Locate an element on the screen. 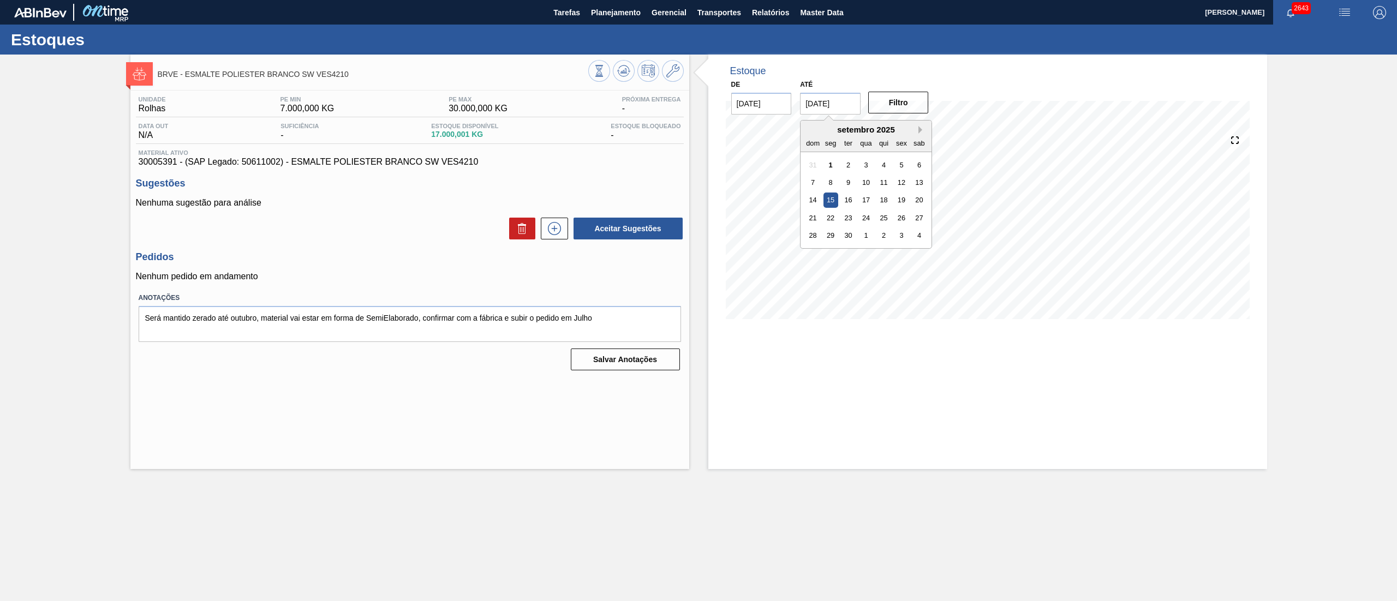  div: Choose quarta-feira, 10 de setembro de 2025 is located at coordinates (866, 182).